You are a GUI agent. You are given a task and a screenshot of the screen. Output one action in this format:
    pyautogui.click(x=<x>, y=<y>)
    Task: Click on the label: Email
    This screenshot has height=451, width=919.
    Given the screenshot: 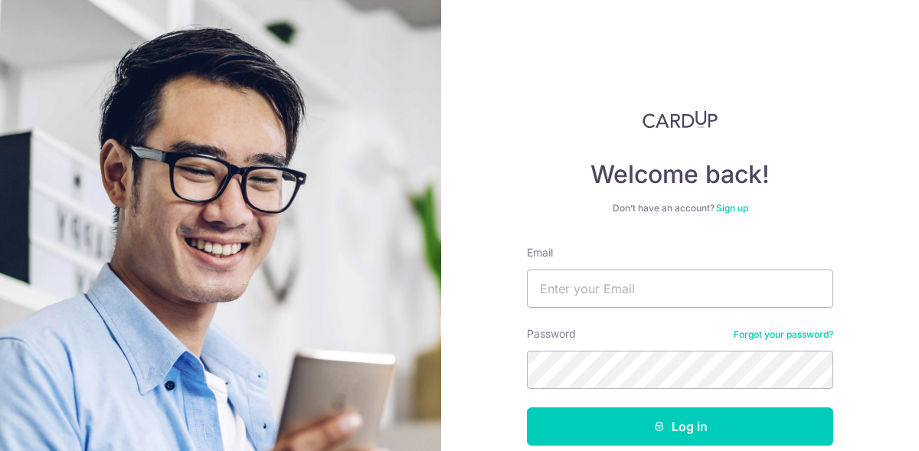 What is the action you would take?
    pyautogui.click(x=540, y=253)
    